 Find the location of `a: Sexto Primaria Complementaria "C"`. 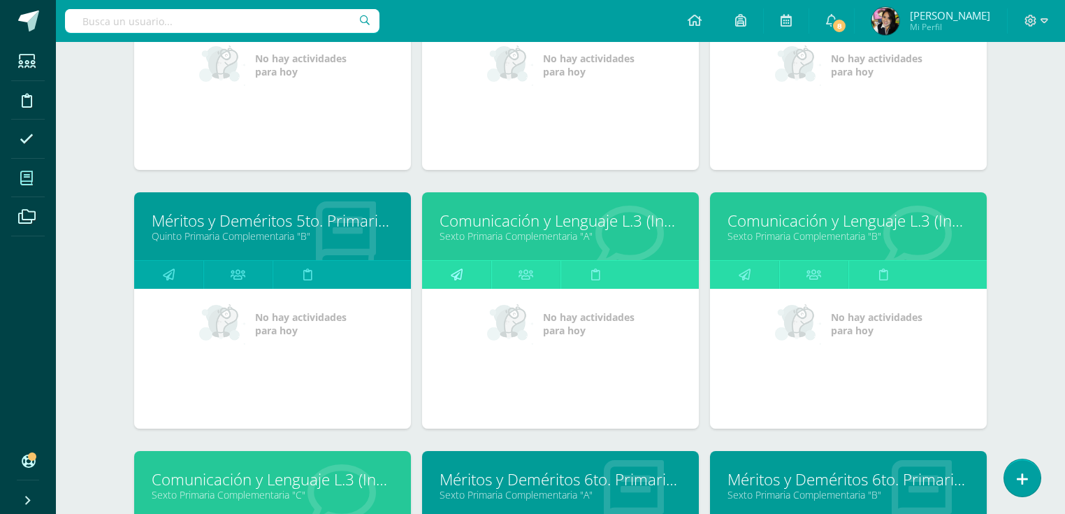

a: Sexto Primaria Complementaria "C" is located at coordinates (273, 494).